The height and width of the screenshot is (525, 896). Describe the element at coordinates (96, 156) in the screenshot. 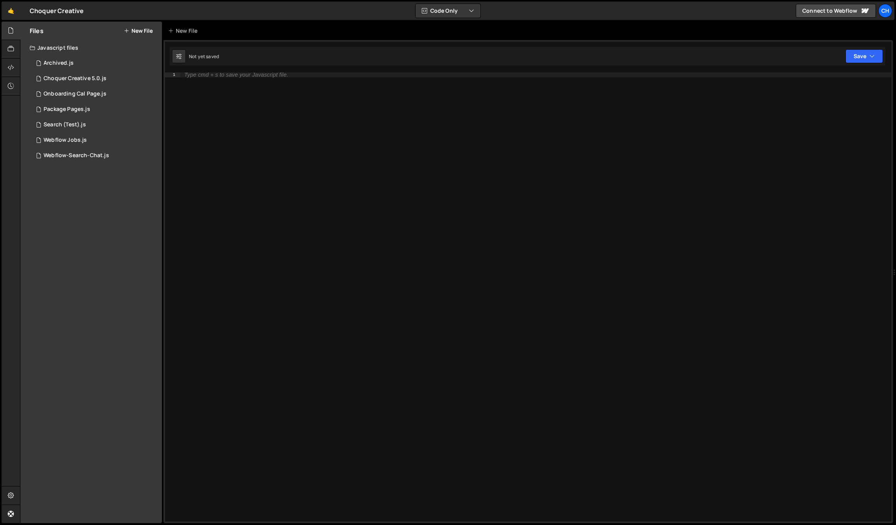

I see `div: 6641/32497.js` at that location.